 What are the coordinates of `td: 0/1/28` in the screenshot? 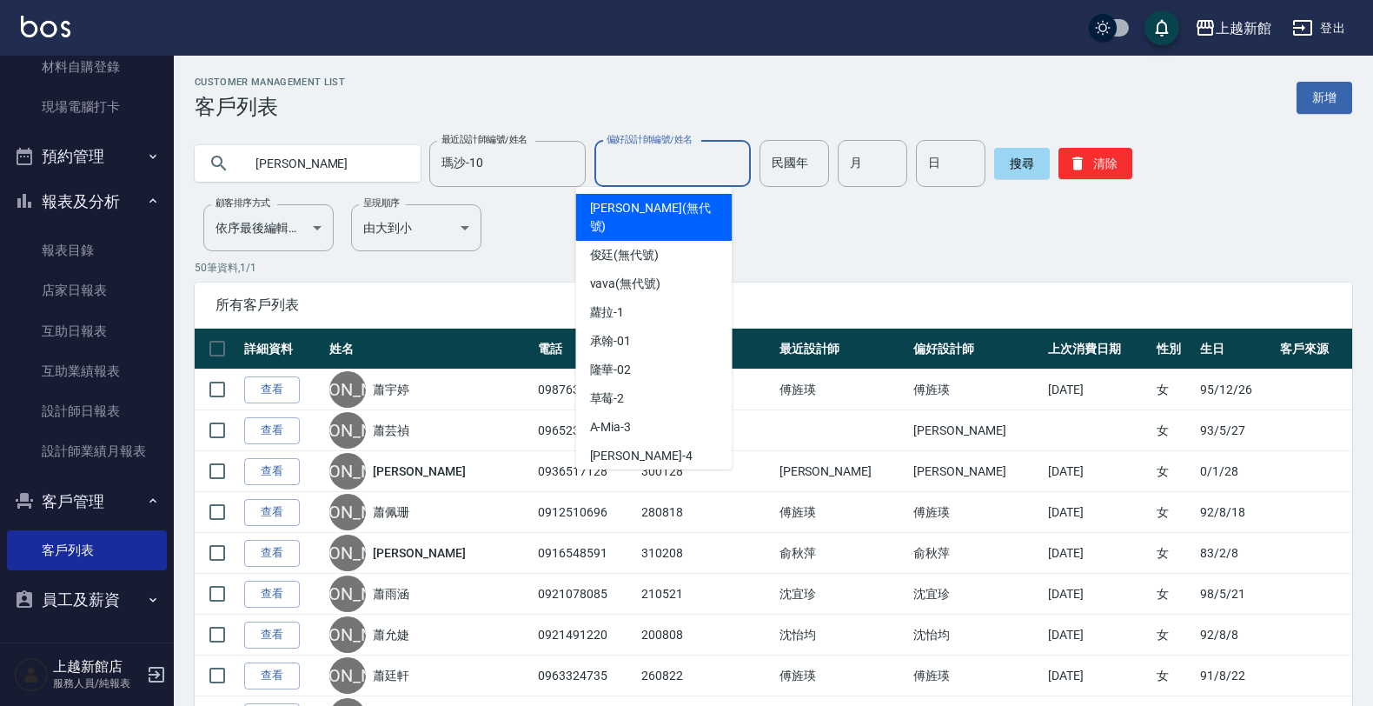 It's located at (1236, 471).